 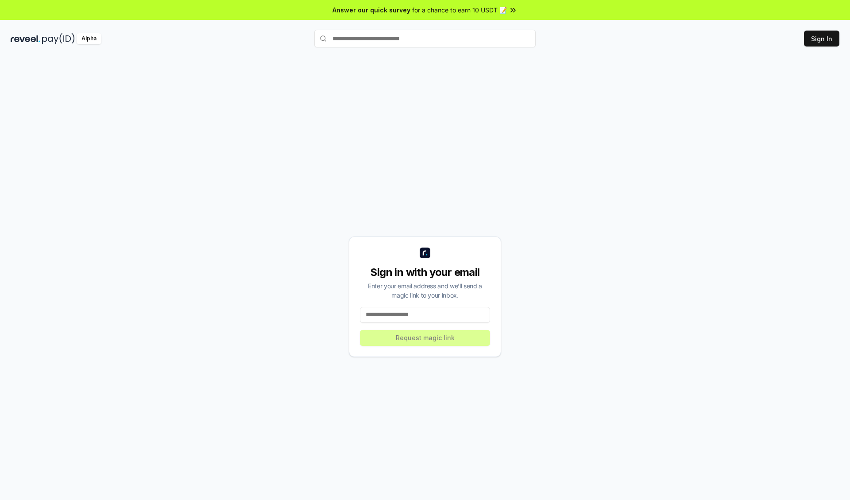 What do you see at coordinates (425, 290) in the screenshot?
I see `div: Enter your email address and we’ll send a magic link to your inbox.` at bounding box center [425, 290].